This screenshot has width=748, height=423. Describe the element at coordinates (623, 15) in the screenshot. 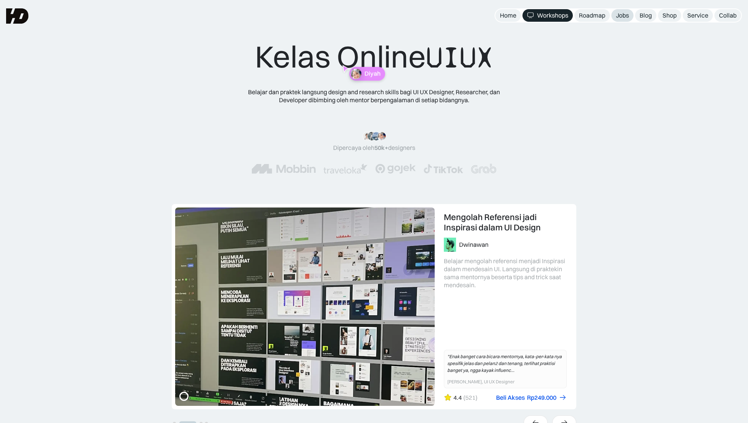

I see `div: Jobs` at that location.